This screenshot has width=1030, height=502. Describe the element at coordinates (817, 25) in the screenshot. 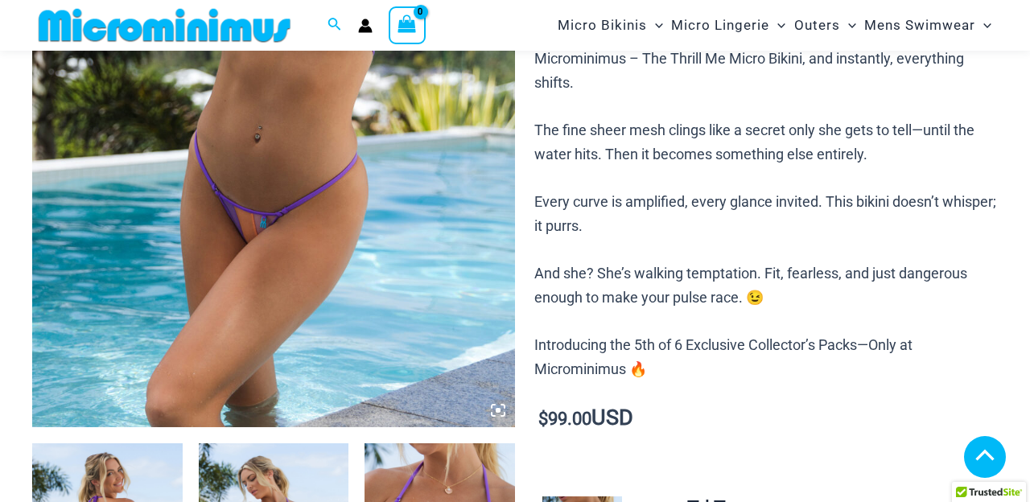

I see `span: Outers` at that location.